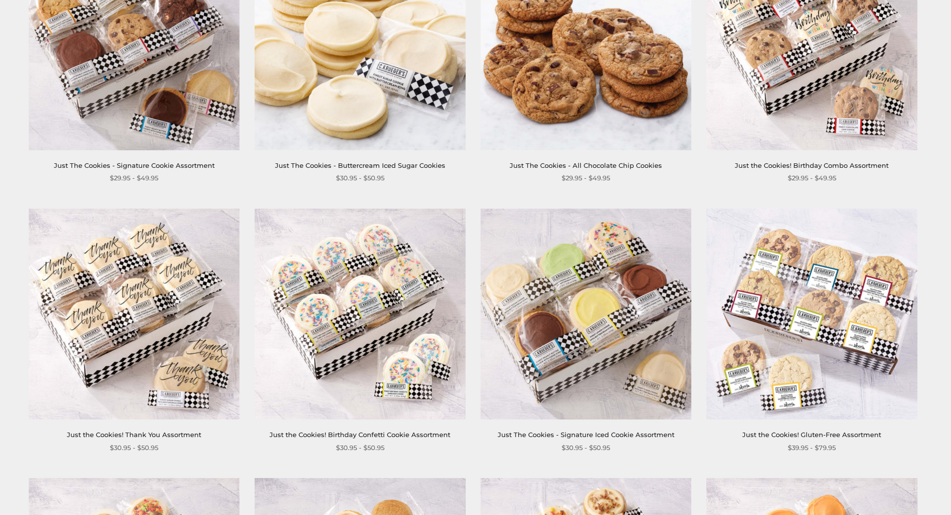 The image size is (951, 515). Describe the element at coordinates (586, 165) in the screenshot. I see `a: Just The Cookies - All Chocolate Chip Cookies` at that location.